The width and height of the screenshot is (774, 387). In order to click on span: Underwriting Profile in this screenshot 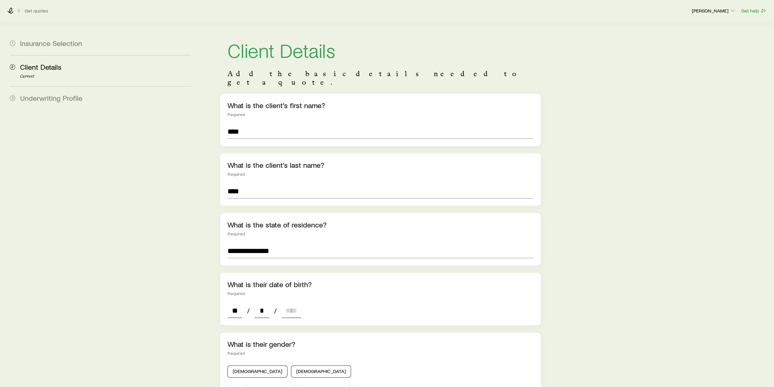, I will do `click(51, 98)`.